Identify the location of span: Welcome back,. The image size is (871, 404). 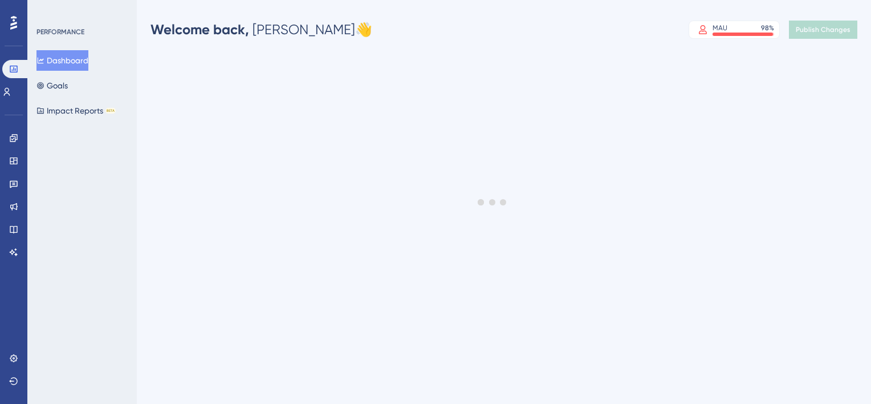
(200, 29).